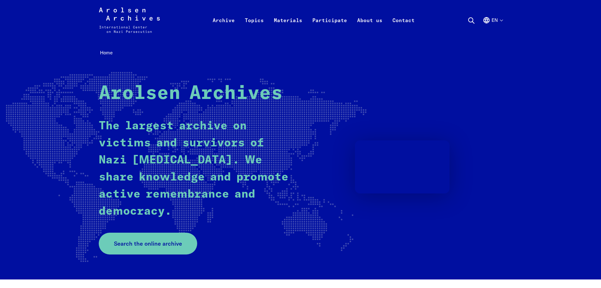 Image resolution: width=601 pixels, height=288 pixels. What do you see at coordinates (224, 28) in the screenshot?
I see `a: Archive` at bounding box center [224, 28].